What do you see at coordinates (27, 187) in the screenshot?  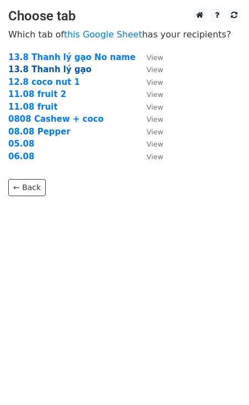 I see `a: ← Back` at bounding box center [27, 187].